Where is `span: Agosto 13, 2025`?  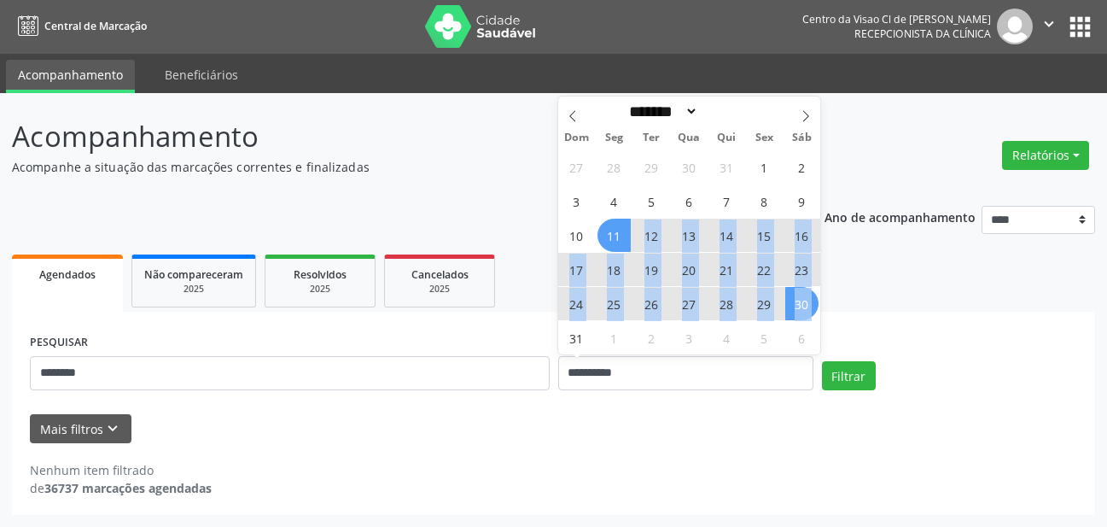
span: Agosto 13, 2025 is located at coordinates (689, 235).